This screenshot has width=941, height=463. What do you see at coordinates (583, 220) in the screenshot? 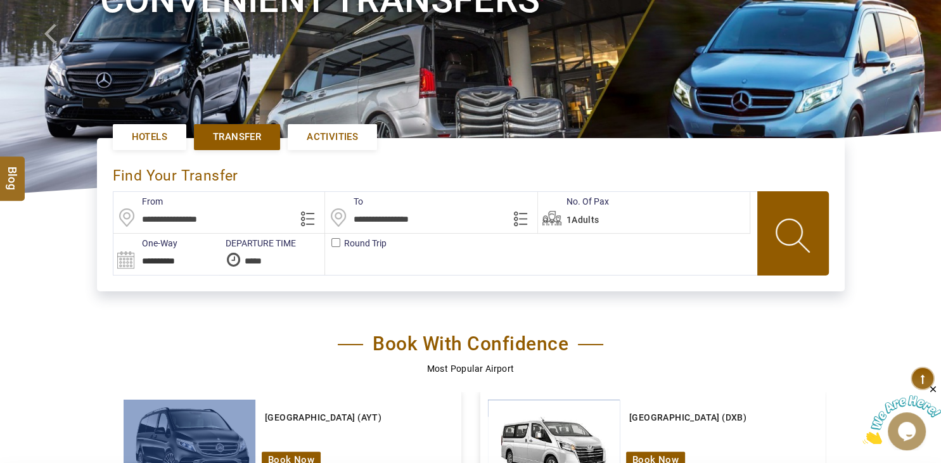
I see `span: 1Adults` at bounding box center [583, 220].